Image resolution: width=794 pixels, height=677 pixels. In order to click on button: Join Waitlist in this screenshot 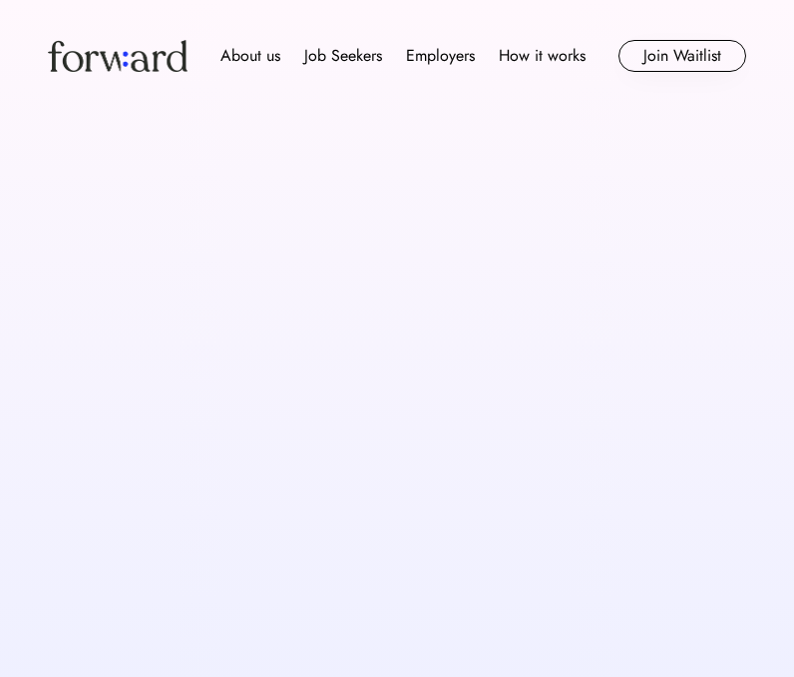, I will do `click(683, 56)`.